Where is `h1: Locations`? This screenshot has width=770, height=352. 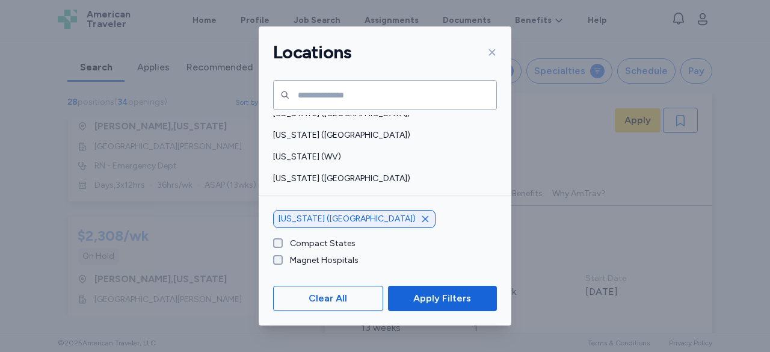
h1: Locations is located at coordinates (312, 52).